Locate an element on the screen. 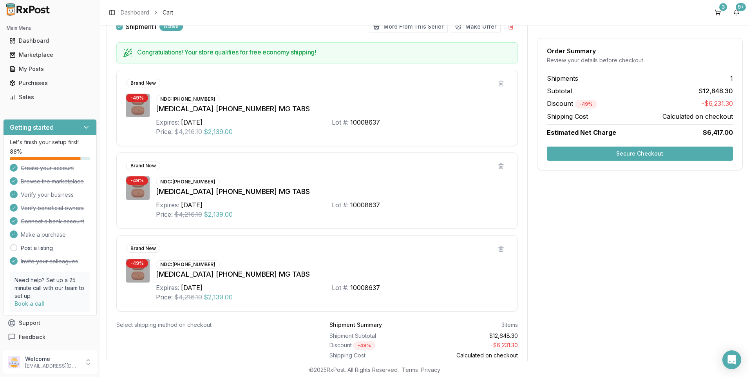 The height and width of the screenshot is (377, 749). span: $12,648.30 is located at coordinates (716, 91).